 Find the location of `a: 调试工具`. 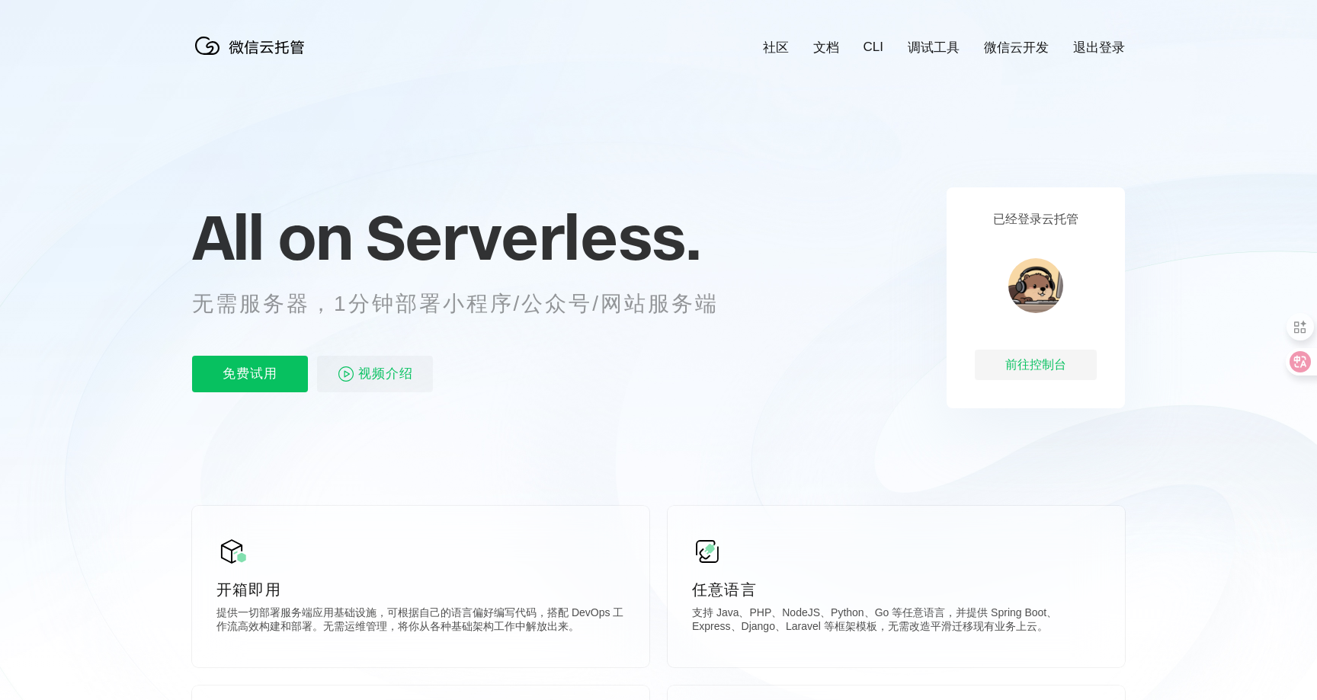

a: 调试工具 is located at coordinates (934, 47).